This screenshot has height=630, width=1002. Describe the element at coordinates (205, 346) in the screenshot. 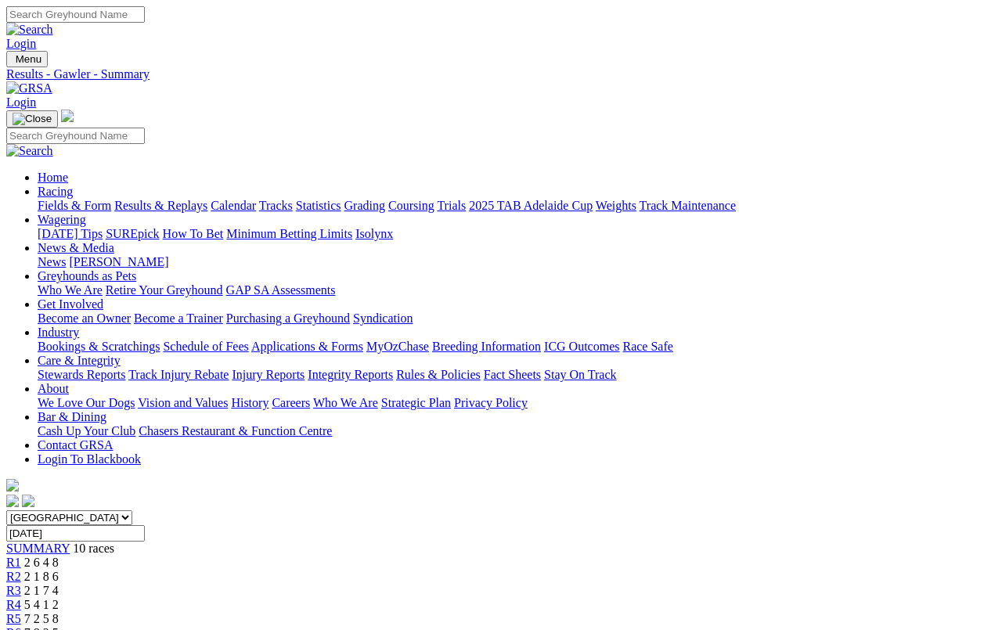

I see `a: Schedule of Fees` at that location.